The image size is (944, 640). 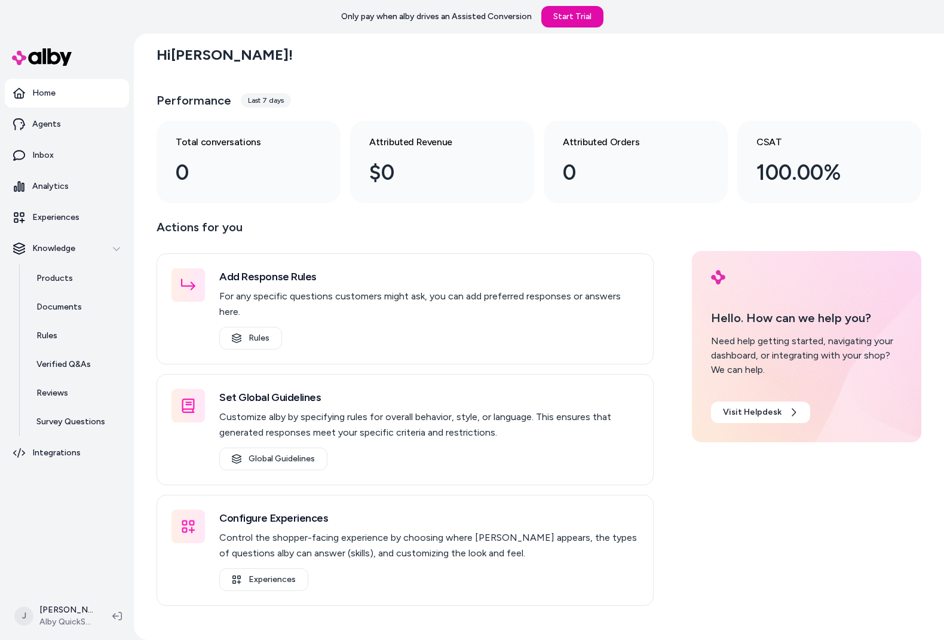 I want to click on h3: Total conversations, so click(x=239, y=142).